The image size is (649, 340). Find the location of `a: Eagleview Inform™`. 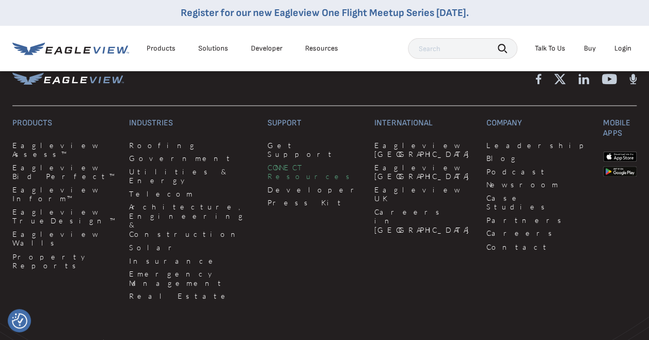

a: Eagleview Inform™ is located at coordinates (65, 194).